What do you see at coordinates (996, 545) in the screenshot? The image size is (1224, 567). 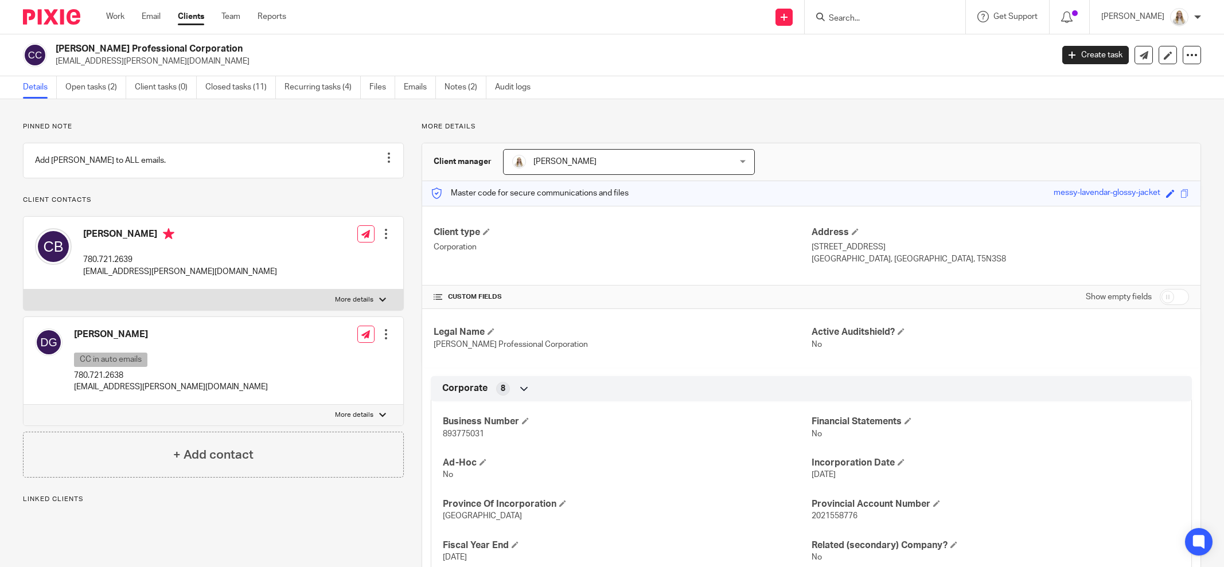 I see `h4: Related (secondary) Company?` at bounding box center [996, 545].